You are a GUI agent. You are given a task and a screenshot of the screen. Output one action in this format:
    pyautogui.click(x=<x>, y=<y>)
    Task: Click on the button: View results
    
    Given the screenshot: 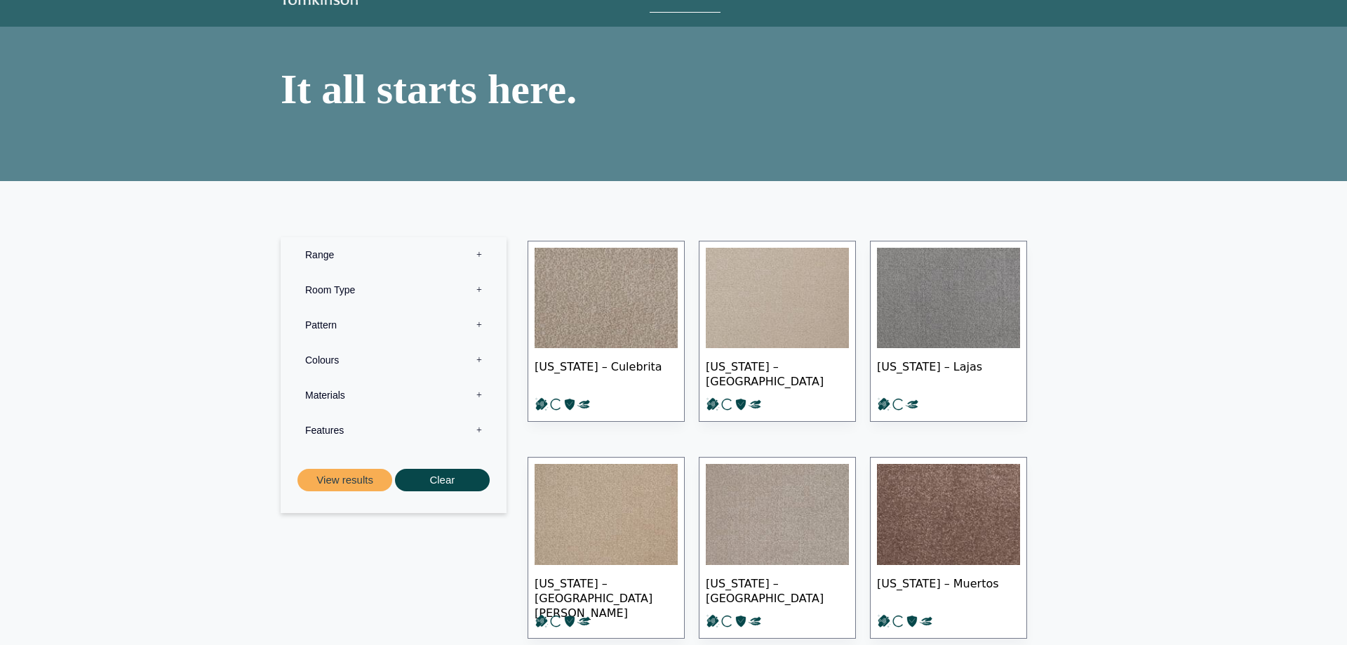 What is the action you would take?
    pyautogui.click(x=345, y=480)
    